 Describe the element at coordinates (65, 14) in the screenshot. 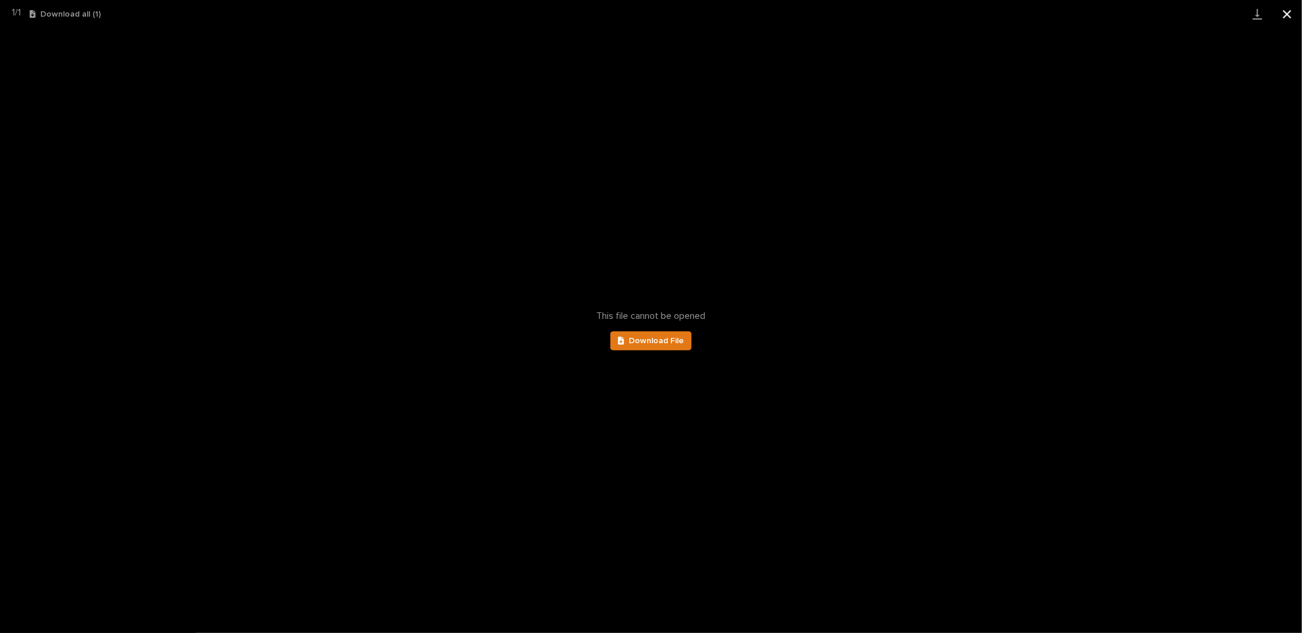

I see `button: Download all (1)` at that location.